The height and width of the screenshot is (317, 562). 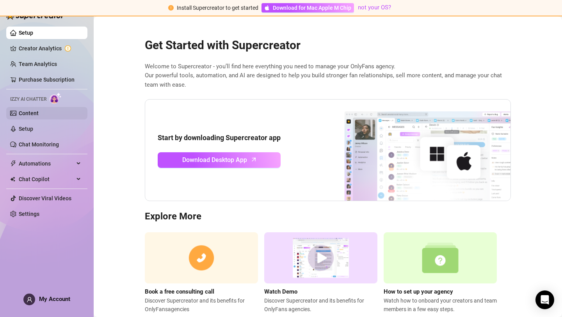 I want to click on a: How to set up your agencyWatch how to onboard your creators and team members in a few easy steps., so click(x=440, y=273).